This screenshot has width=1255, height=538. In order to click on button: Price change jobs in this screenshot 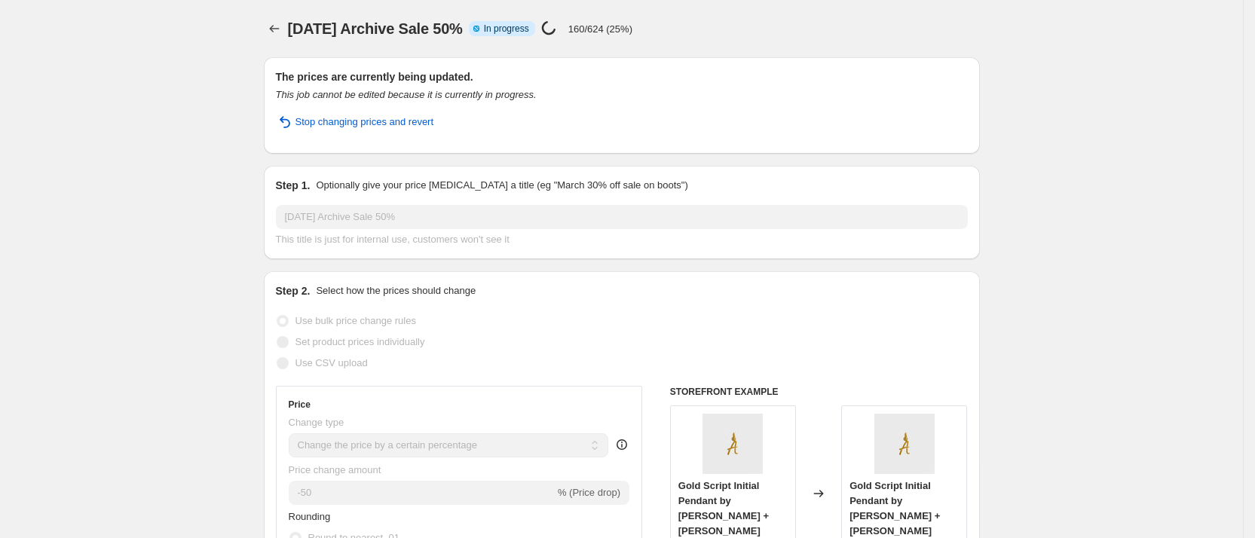, I will do `click(274, 29)`.